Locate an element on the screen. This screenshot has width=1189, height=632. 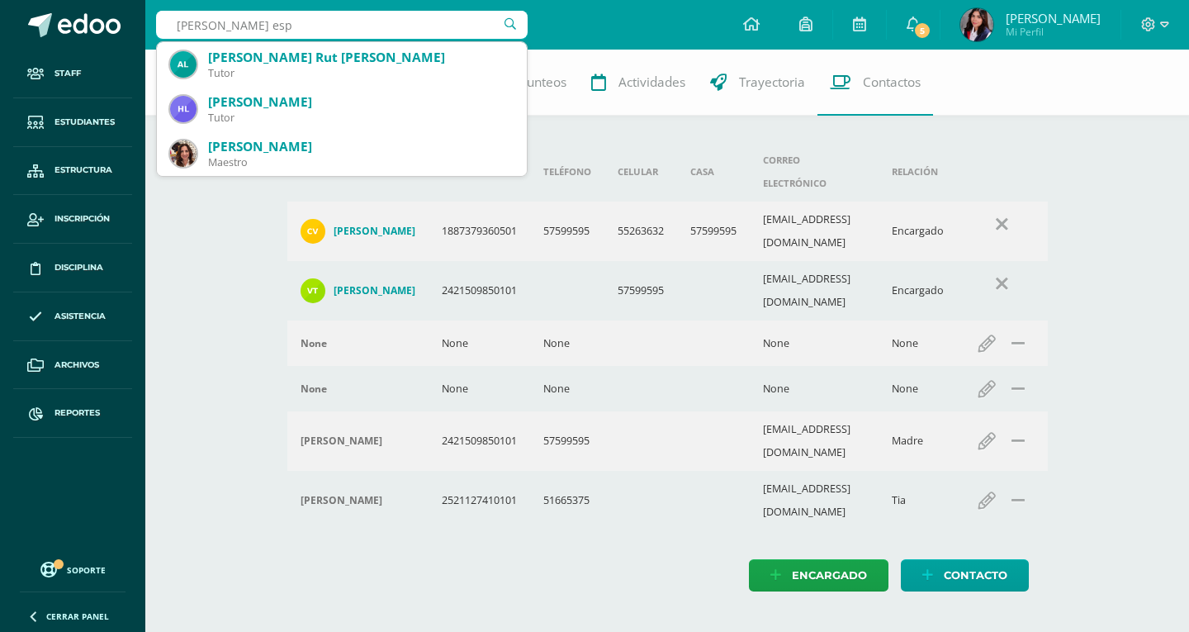
td: 1887379360501 is located at coordinates (479, 231).